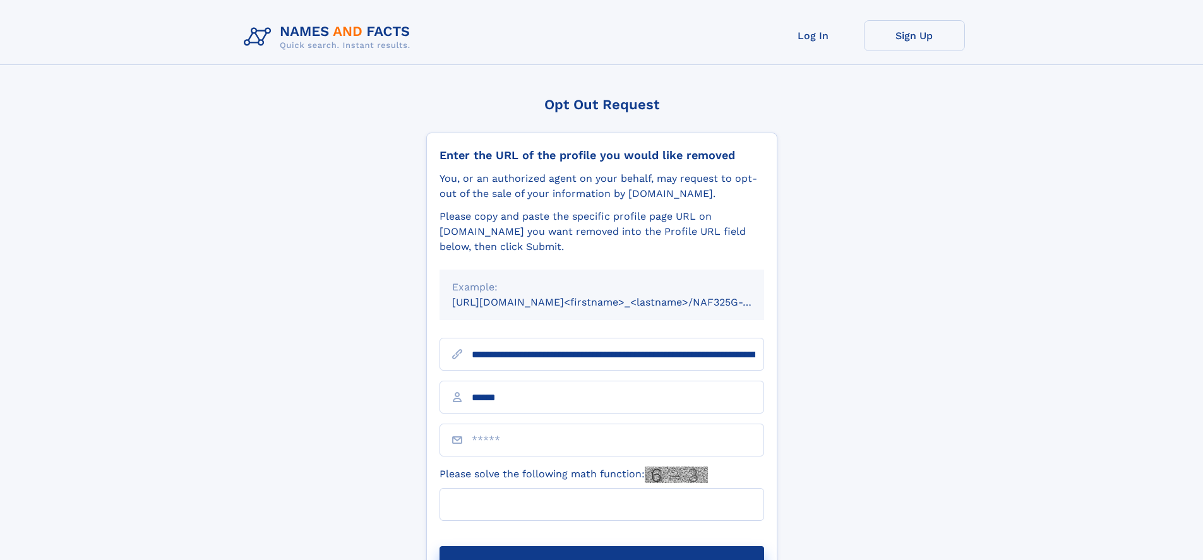 The height and width of the screenshot is (560, 1203). I want to click on label: Please solve the following math function:, so click(573, 475).